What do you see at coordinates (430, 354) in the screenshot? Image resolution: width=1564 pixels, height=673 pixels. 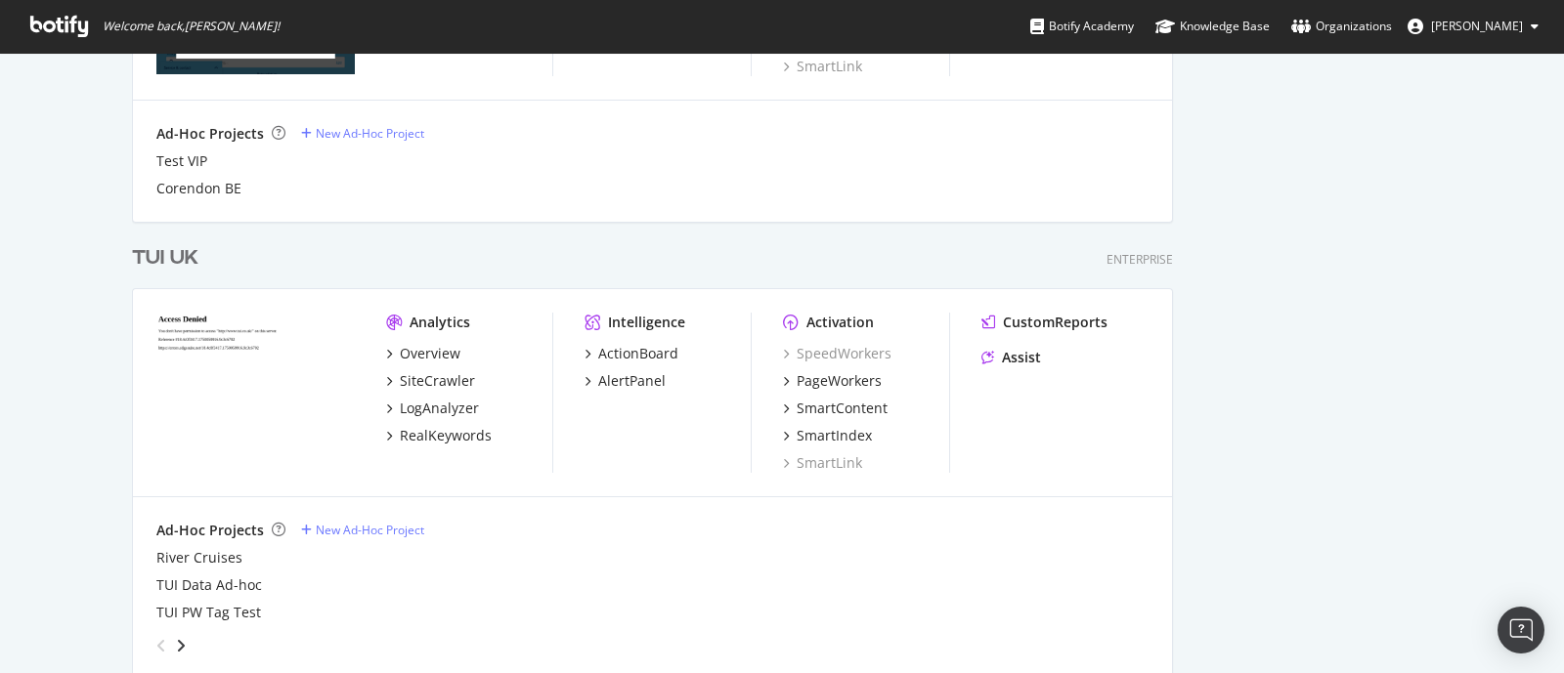 I see `div: Overview` at bounding box center [430, 354].